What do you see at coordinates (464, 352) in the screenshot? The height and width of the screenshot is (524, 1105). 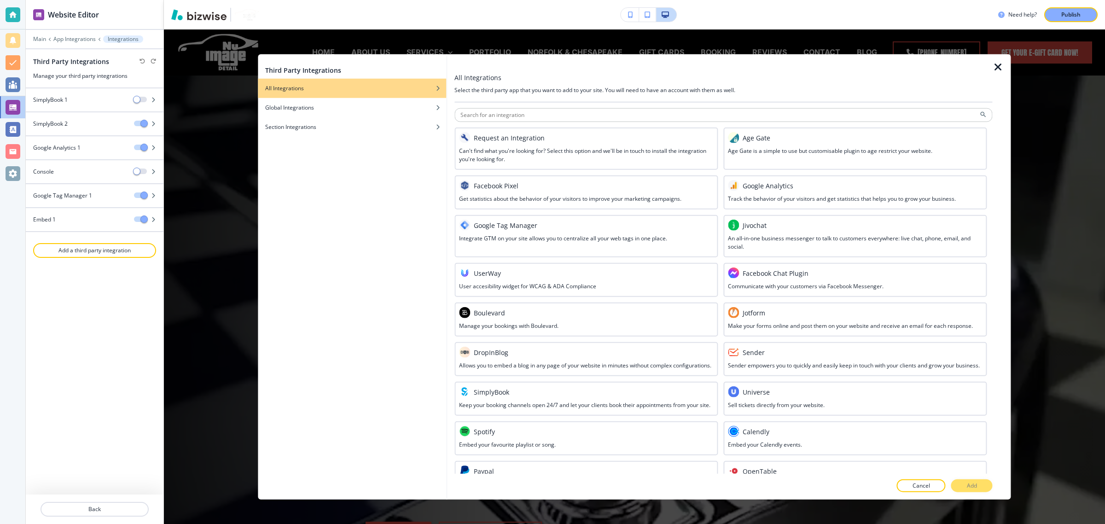 I see `img: DROP_IN_BLOG` at bounding box center [464, 352].